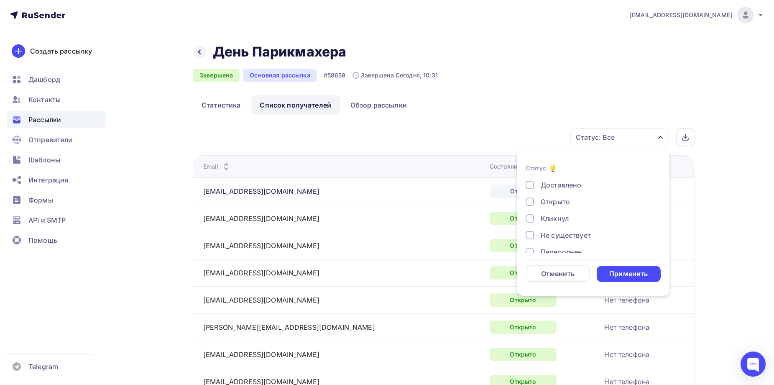  Describe the element at coordinates (221, 105) in the screenshot. I see `a: Статистика` at that location.